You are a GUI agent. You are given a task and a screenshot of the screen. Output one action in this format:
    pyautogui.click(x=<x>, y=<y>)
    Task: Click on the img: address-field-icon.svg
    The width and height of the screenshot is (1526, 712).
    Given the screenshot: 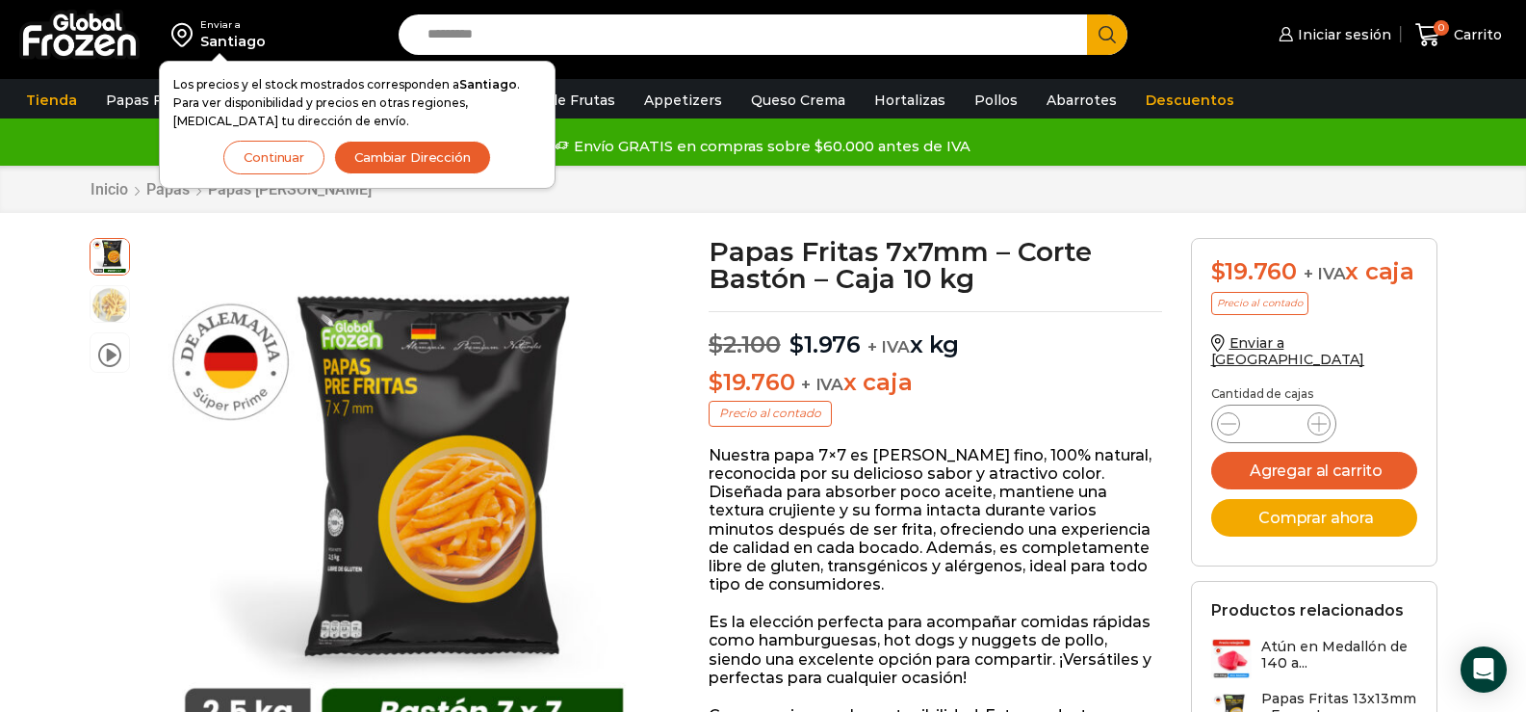 What is the action you would take?
    pyautogui.click(x=186, y=35)
    